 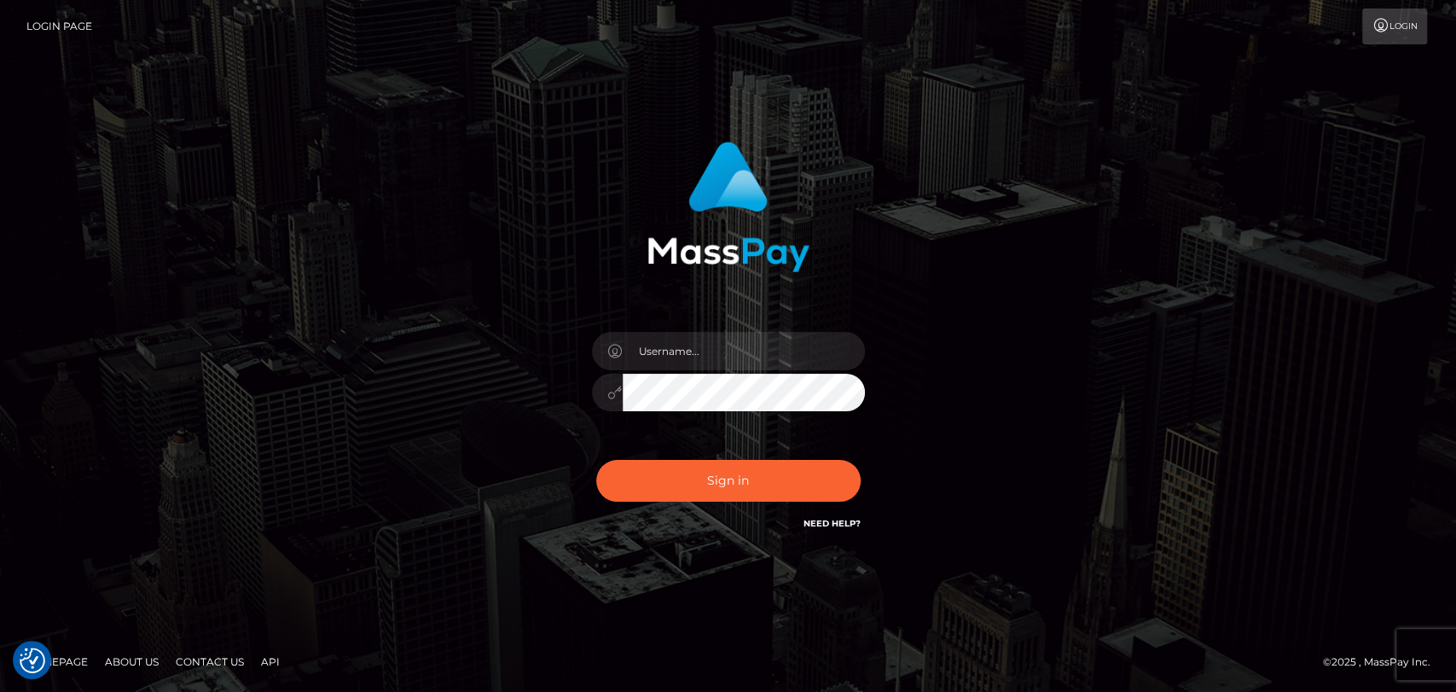 I want to click on a: Contact Us, so click(x=210, y=661).